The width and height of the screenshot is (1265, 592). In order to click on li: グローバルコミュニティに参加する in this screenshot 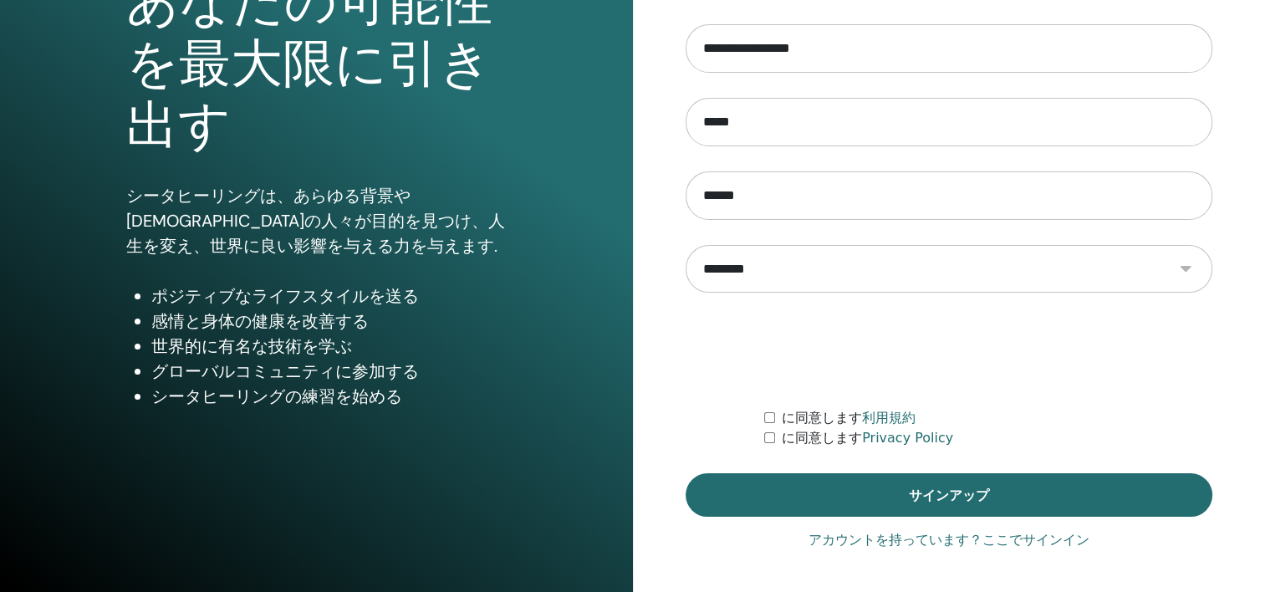, I will do `click(329, 371)`.